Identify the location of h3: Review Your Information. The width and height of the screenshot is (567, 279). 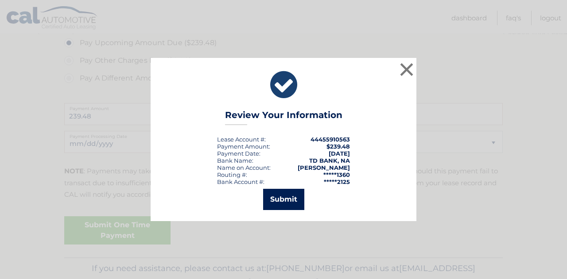
(283, 117).